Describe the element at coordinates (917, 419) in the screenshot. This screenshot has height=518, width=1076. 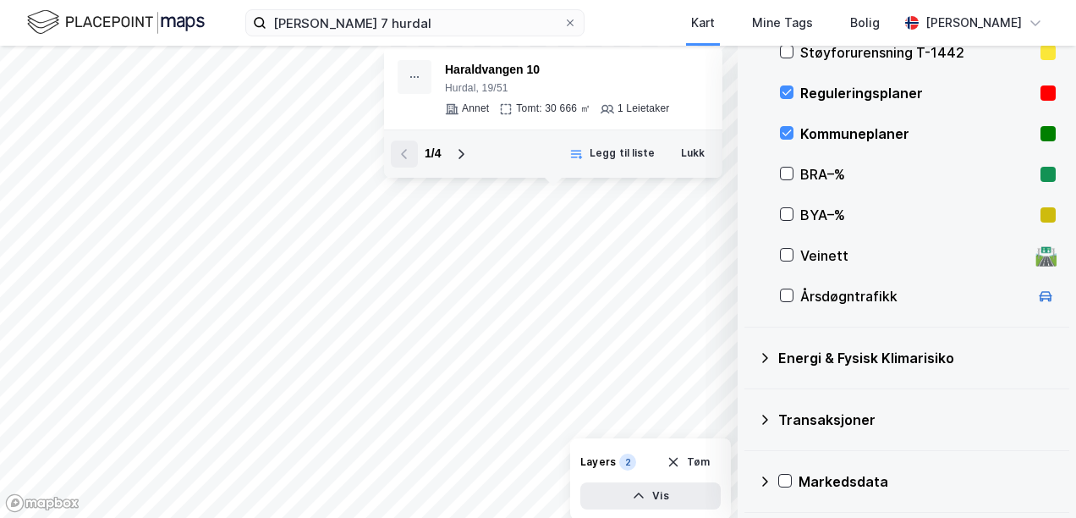
I see `div: Transaksjoner` at that location.